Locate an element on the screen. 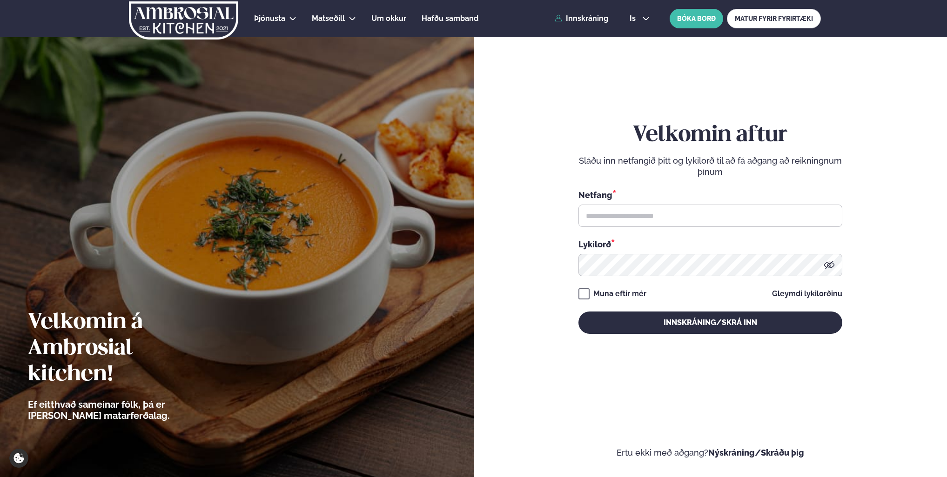 This screenshot has width=947, height=477. a: Gleymdi lykilorðinu is located at coordinates (807, 294).